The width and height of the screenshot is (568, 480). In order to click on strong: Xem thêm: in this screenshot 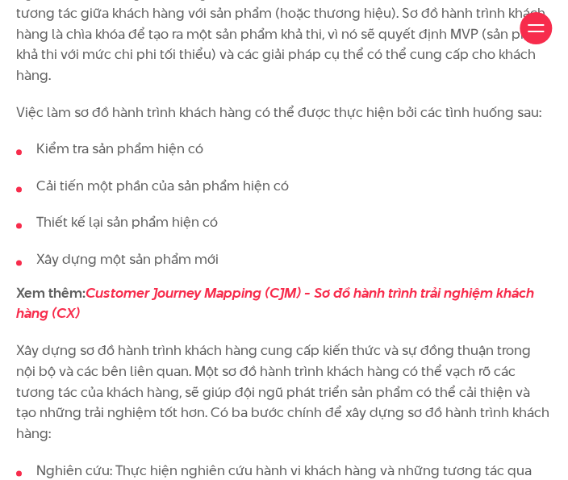, I will do `click(275, 303)`.